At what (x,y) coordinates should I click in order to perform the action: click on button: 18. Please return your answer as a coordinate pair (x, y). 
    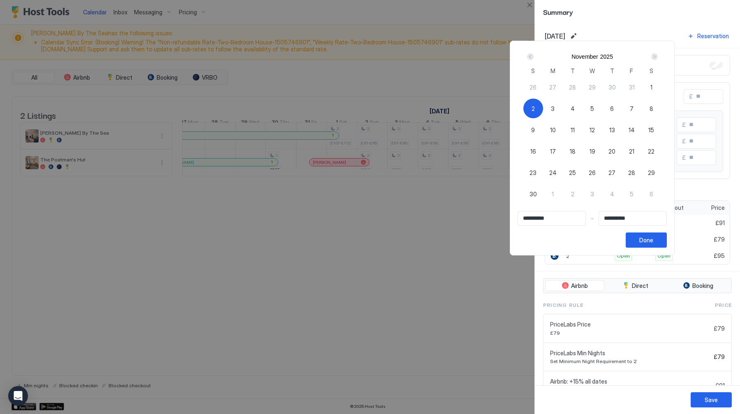
    Looking at the image, I should click on (572, 151).